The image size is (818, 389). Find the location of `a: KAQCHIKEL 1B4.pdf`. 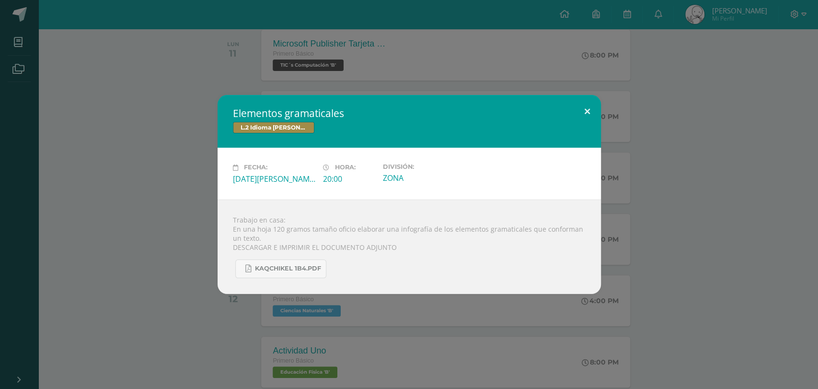

a: KAQCHIKEL 1B4.pdf is located at coordinates (281, 268).